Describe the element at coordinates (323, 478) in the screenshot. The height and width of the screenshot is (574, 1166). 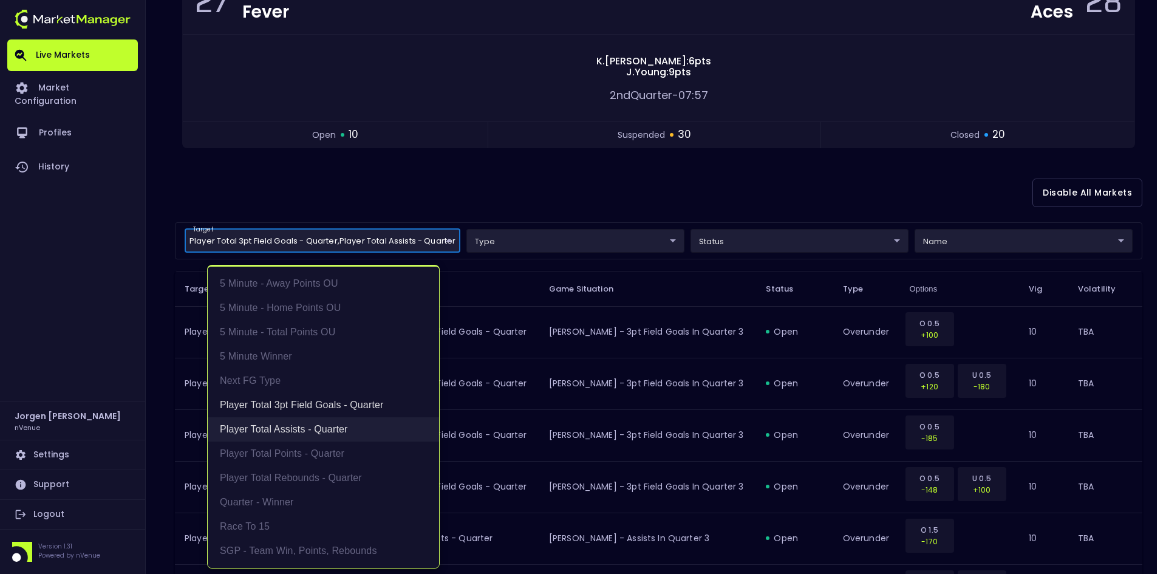
I see `li: Player Total Rebounds - Quarter` at that location.